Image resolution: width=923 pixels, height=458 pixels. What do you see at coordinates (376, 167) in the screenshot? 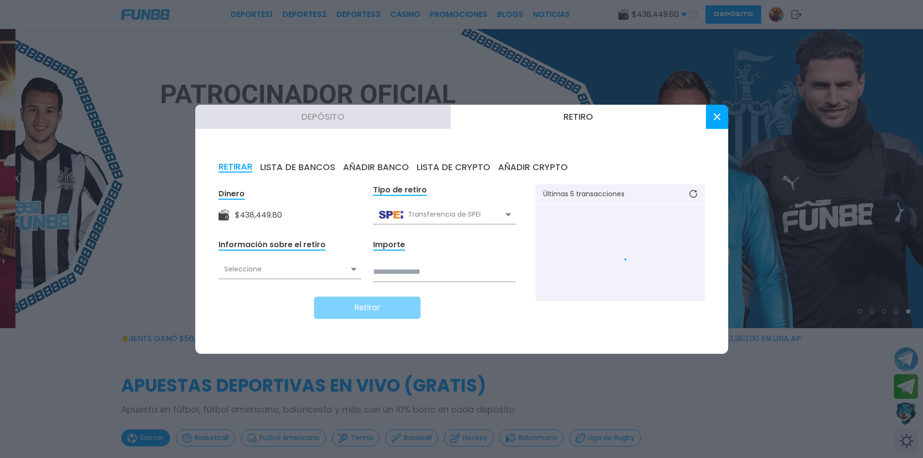
I see `button: AÑADIR BANCO` at bounding box center [376, 167].